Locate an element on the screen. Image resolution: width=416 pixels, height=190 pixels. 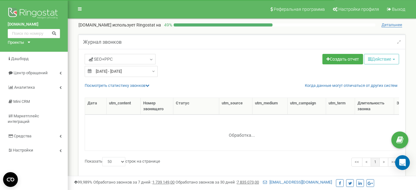
a: Создать отчет is located at coordinates (342, 59).